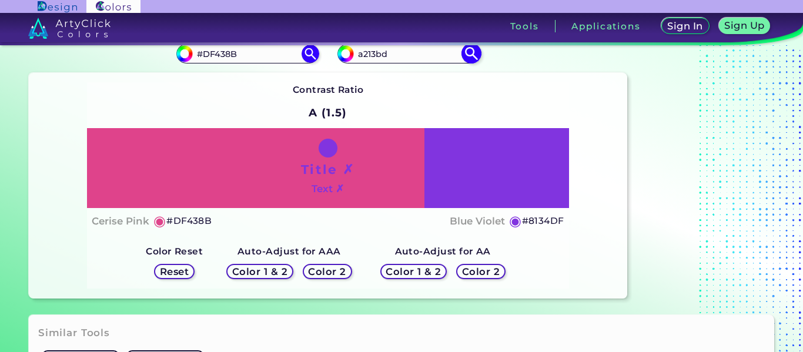 This screenshot has height=352, width=803. I want to click on strong: Contrast Ratio, so click(328, 89).